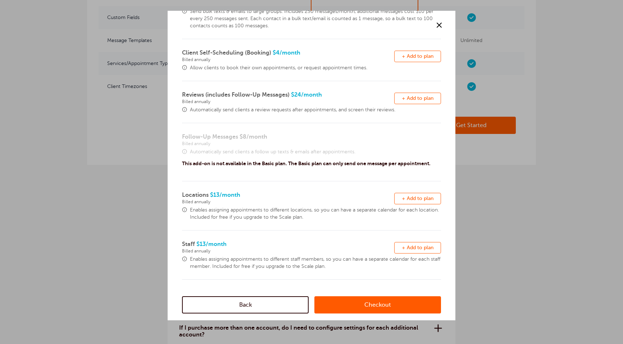 Image resolution: width=623 pixels, height=344 pixels. What do you see at coordinates (315, 19) in the screenshot?
I see `span: Send bulk texts & emails to large groups. Includes 250 messages/month, additional messages cost $...` at bounding box center [315, 19].